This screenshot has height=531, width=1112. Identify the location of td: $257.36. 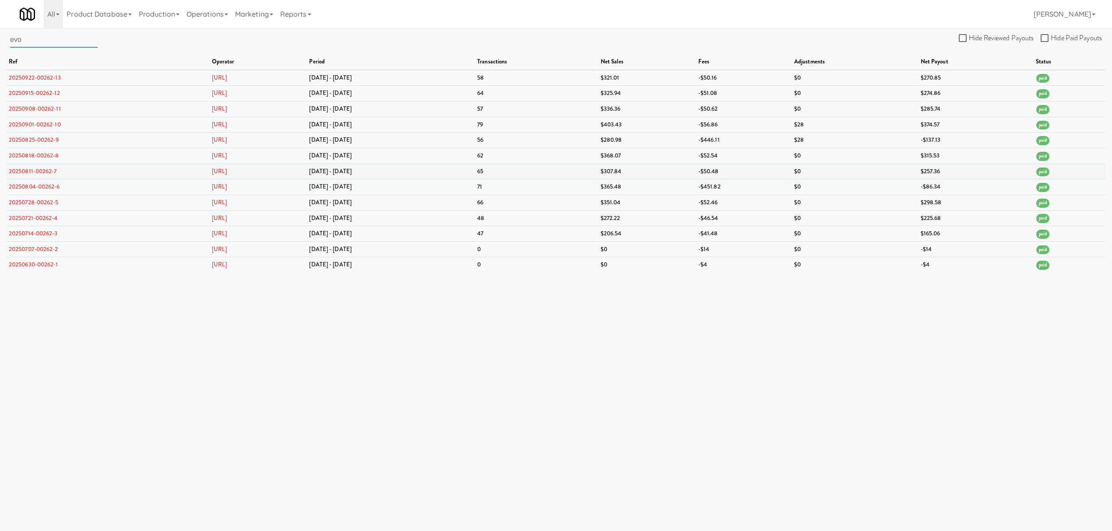
(976, 172).